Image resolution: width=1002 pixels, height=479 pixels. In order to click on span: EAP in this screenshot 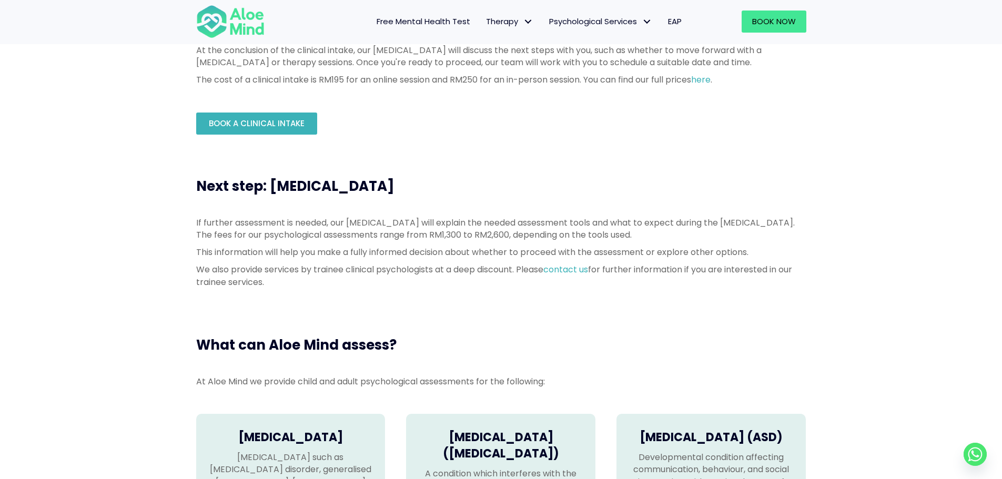, I will do `click(675, 21)`.